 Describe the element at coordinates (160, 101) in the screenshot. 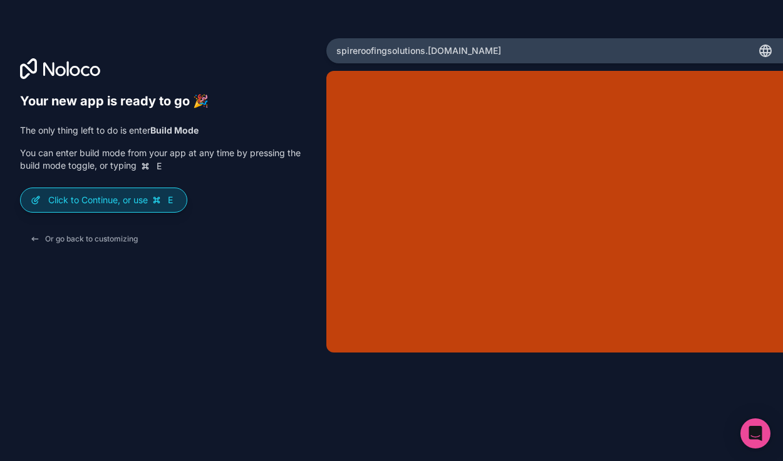

I see `h6: Your new app is ready to go 🎉` at that location.